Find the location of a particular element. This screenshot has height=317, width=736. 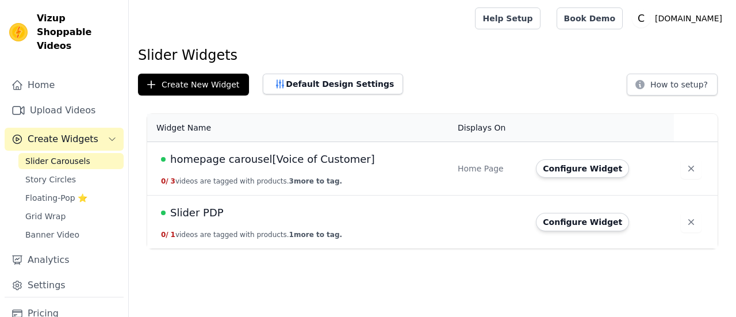

span: Grid Wrap is located at coordinates (45, 216).